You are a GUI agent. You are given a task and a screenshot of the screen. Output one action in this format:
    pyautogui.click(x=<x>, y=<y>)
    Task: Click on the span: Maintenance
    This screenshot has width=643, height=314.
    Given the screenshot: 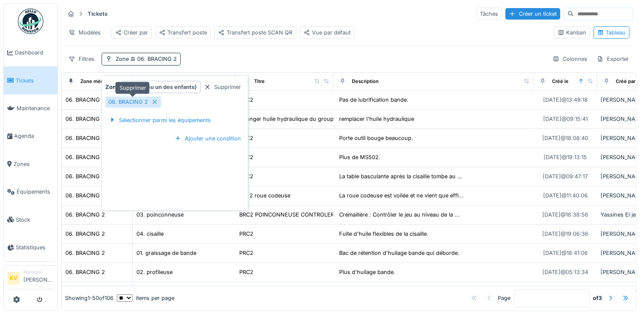 What is the action you would take?
    pyautogui.click(x=35, y=108)
    